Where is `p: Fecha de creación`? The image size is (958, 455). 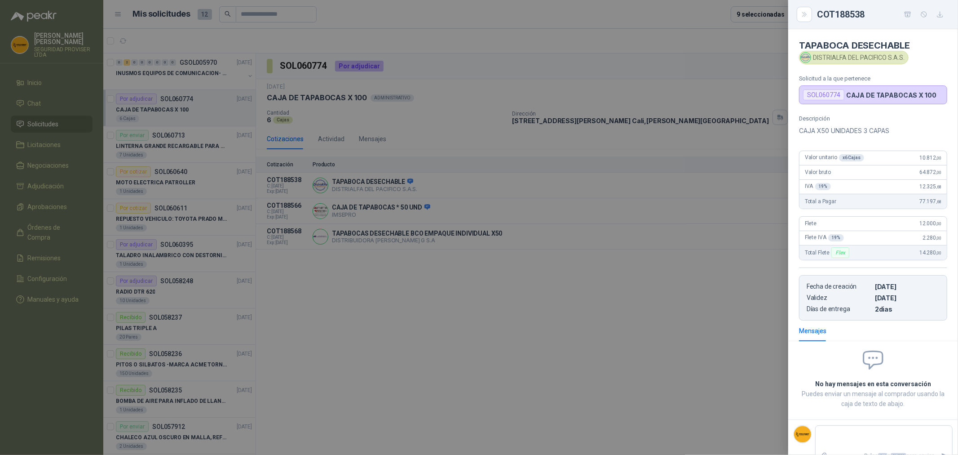 p: Fecha de creación is located at coordinates (839, 286).